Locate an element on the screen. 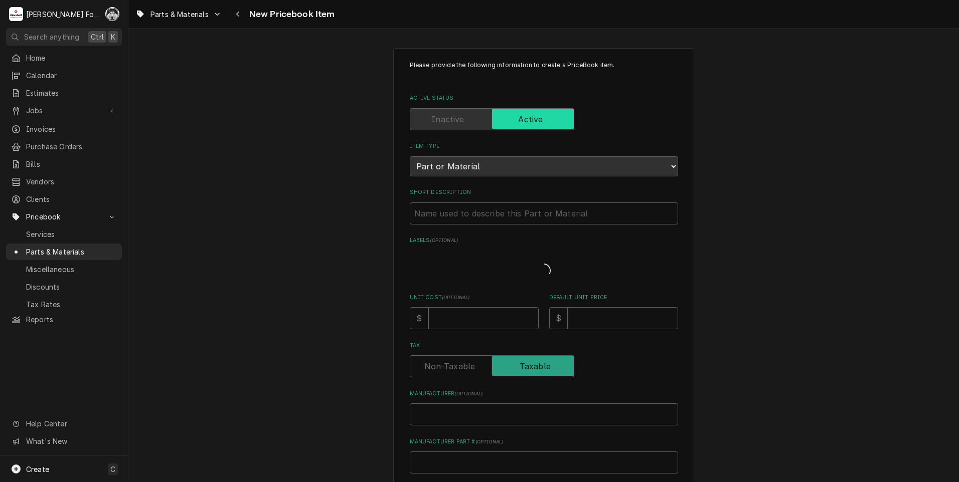 The height and width of the screenshot is (482, 959). a: Go to Jobs is located at coordinates (64, 110).